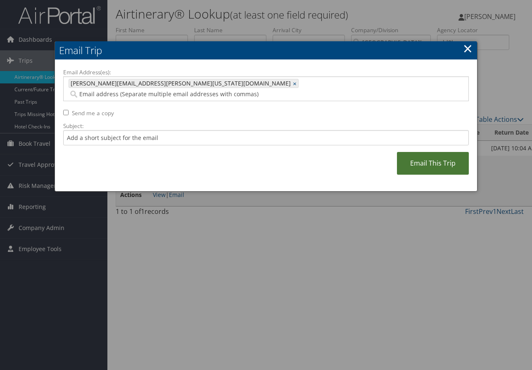  Describe the element at coordinates (266, 137) in the screenshot. I see `input: Add a short subject for the email` at that location.